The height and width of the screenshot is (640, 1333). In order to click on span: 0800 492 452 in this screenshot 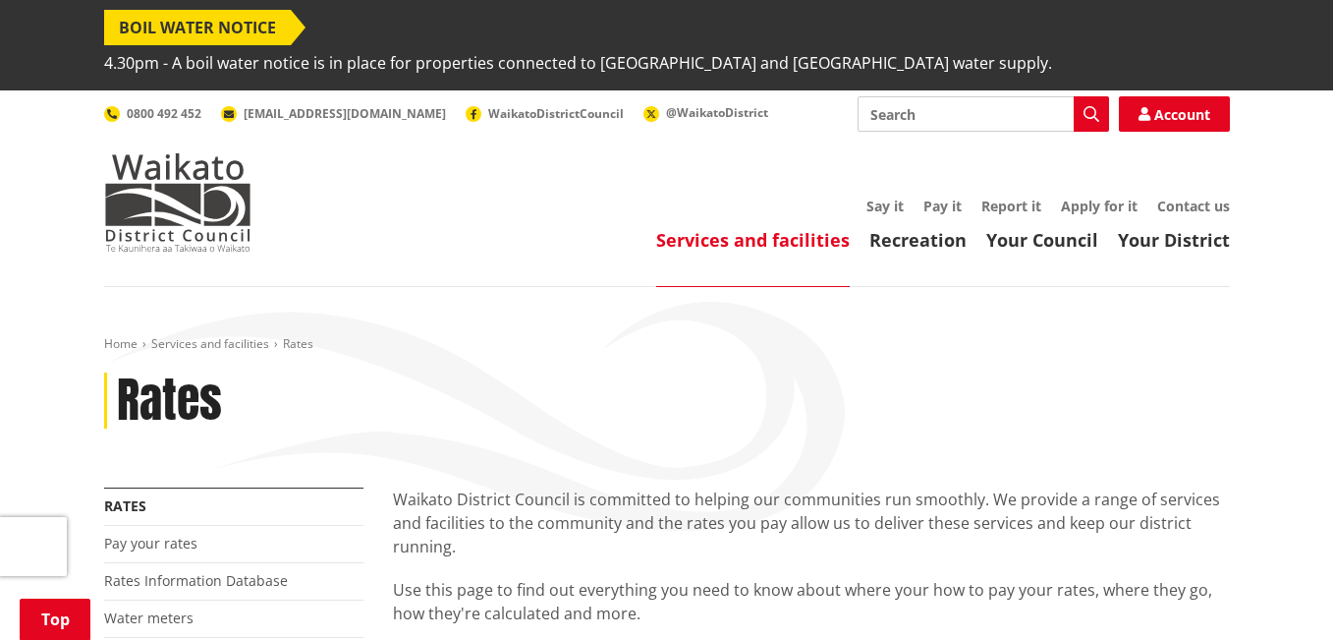, I will do `click(164, 113)`.